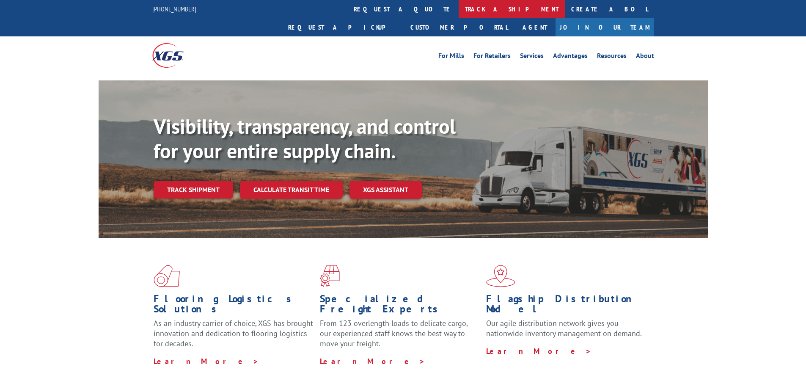  What do you see at coordinates (234, 306) in the screenshot?
I see `h1: Flooring Logistics Solutions` at bounding box center [234, 306].